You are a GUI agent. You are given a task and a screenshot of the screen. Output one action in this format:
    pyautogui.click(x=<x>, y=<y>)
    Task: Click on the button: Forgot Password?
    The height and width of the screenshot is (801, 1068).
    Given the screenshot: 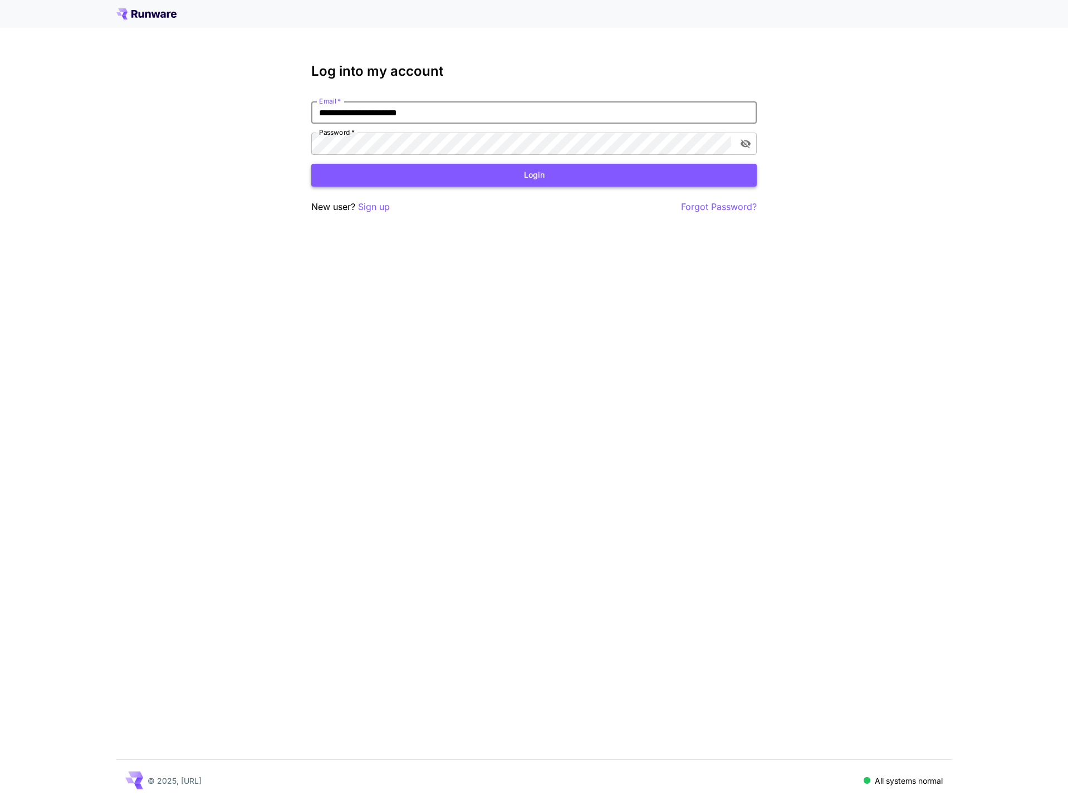 What is the action you would take?
    pyautogui.click(x=719, y=207)
    